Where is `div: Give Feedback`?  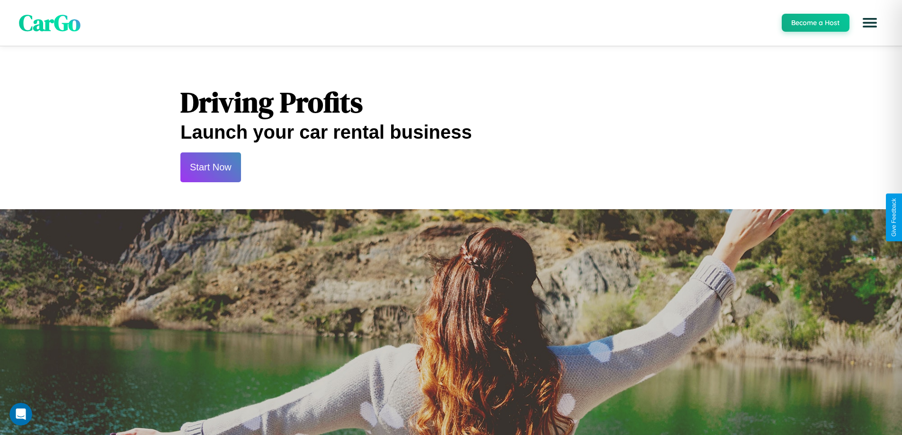
div: Give Feedback is located at coordinates (894, 217).